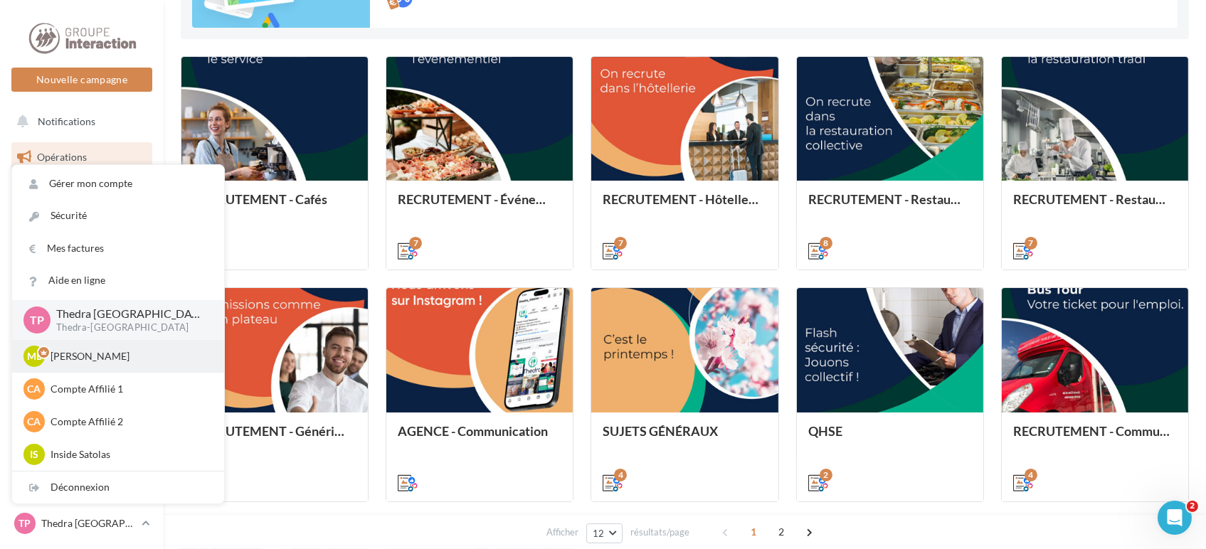 This screenshot has width=1206, height=549. Describe the element at coordinates (82, 335) in the screenshot. I see `a: Calendrier` at that location.